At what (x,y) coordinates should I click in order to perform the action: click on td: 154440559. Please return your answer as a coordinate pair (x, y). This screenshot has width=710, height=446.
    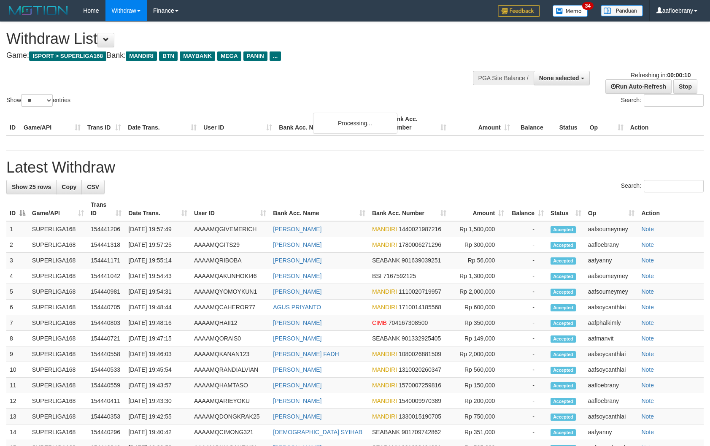
    Looking at the image, I should click on (106, 385).